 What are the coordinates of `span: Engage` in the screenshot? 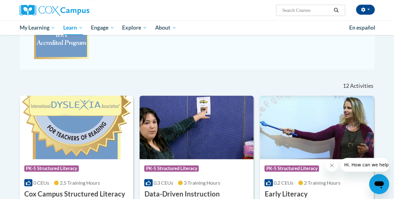 It's located at (103, 28).